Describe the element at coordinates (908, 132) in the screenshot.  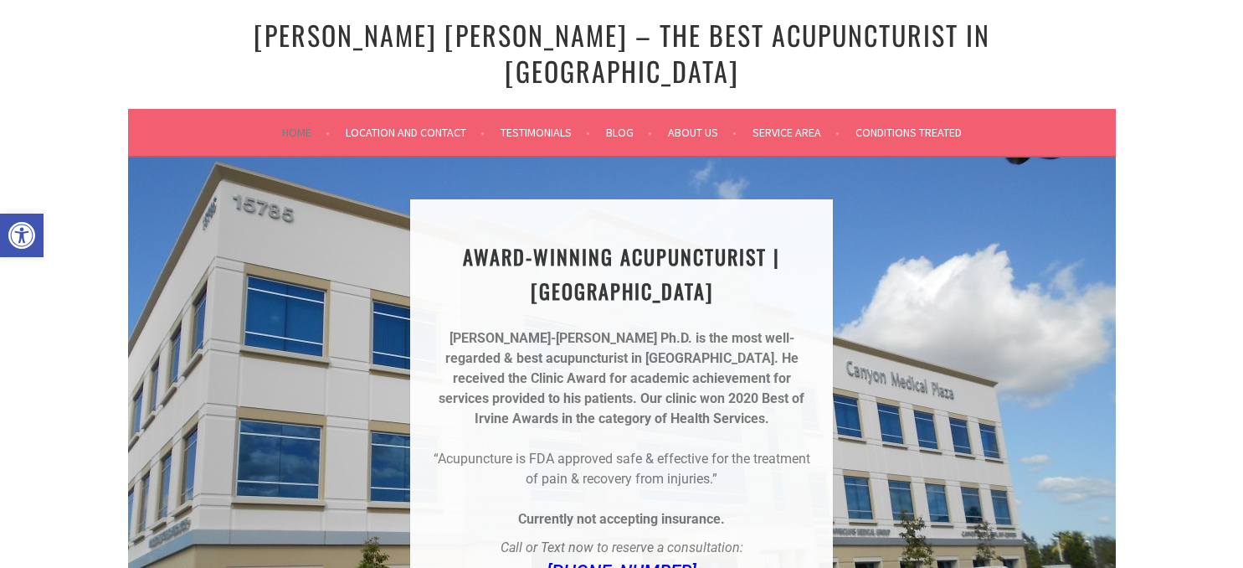
I see `a: Conditions Treated` at that location.